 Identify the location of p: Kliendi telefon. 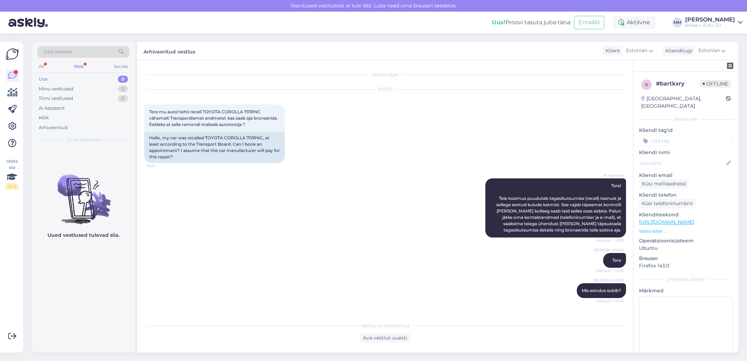
(686, 195).